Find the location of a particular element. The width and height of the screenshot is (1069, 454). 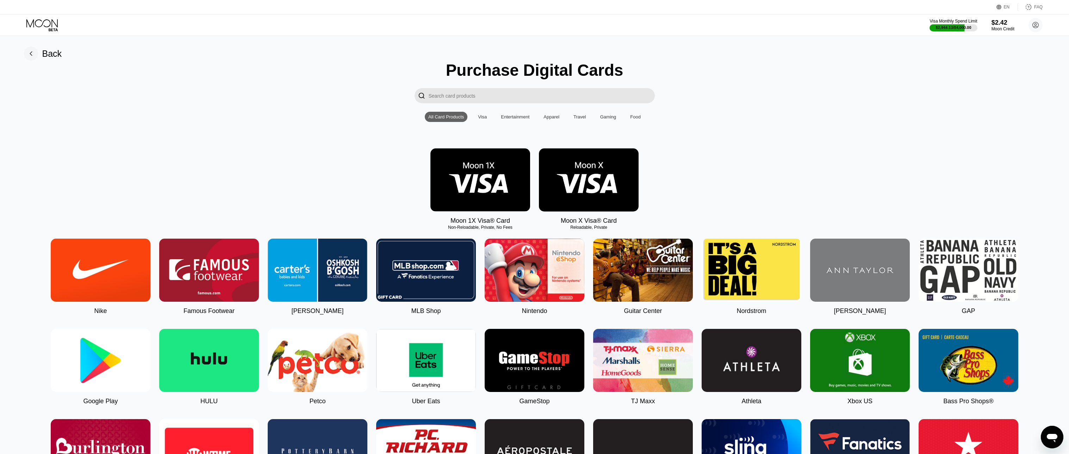

div: Food is located at coordinates (635, 117).